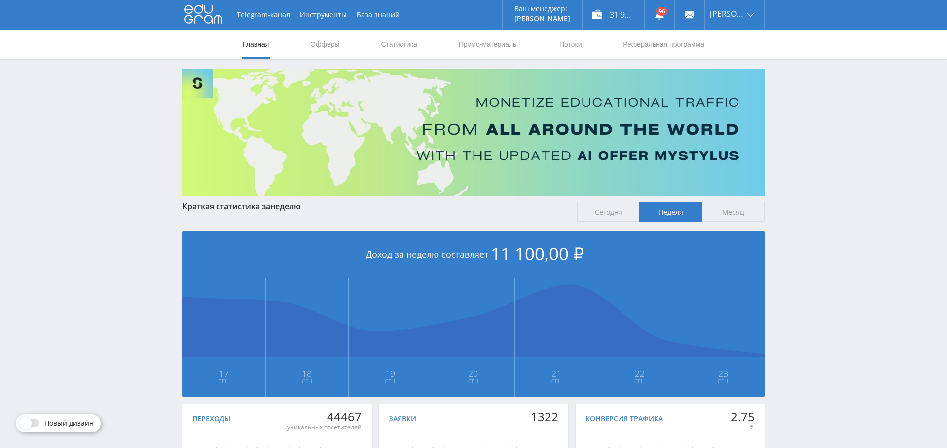 The width and height of the screenshot is (947, 448). What do you see at coordinates (733, 212) in the screenshot?
I see `span: Месяц` at bounding box center [733, 212].